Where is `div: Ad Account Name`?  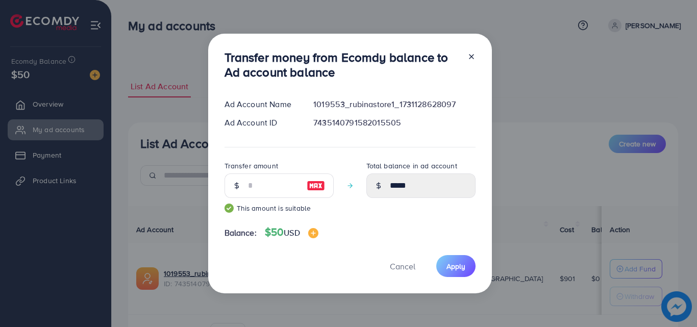 div: Ad Account Name is located at coordinates (261, 104).